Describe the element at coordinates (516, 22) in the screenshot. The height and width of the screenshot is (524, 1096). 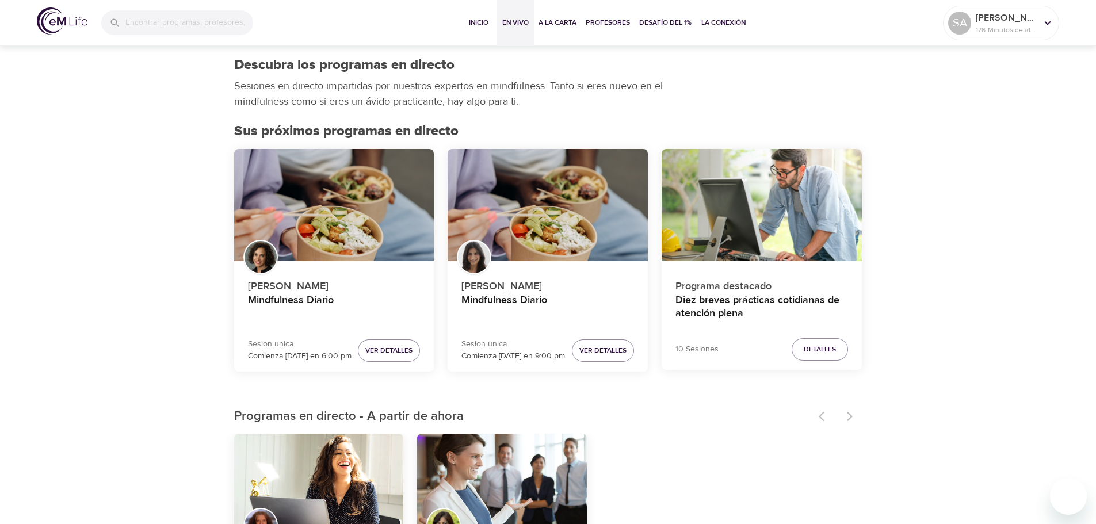
I see `span: En vivo` at that location.